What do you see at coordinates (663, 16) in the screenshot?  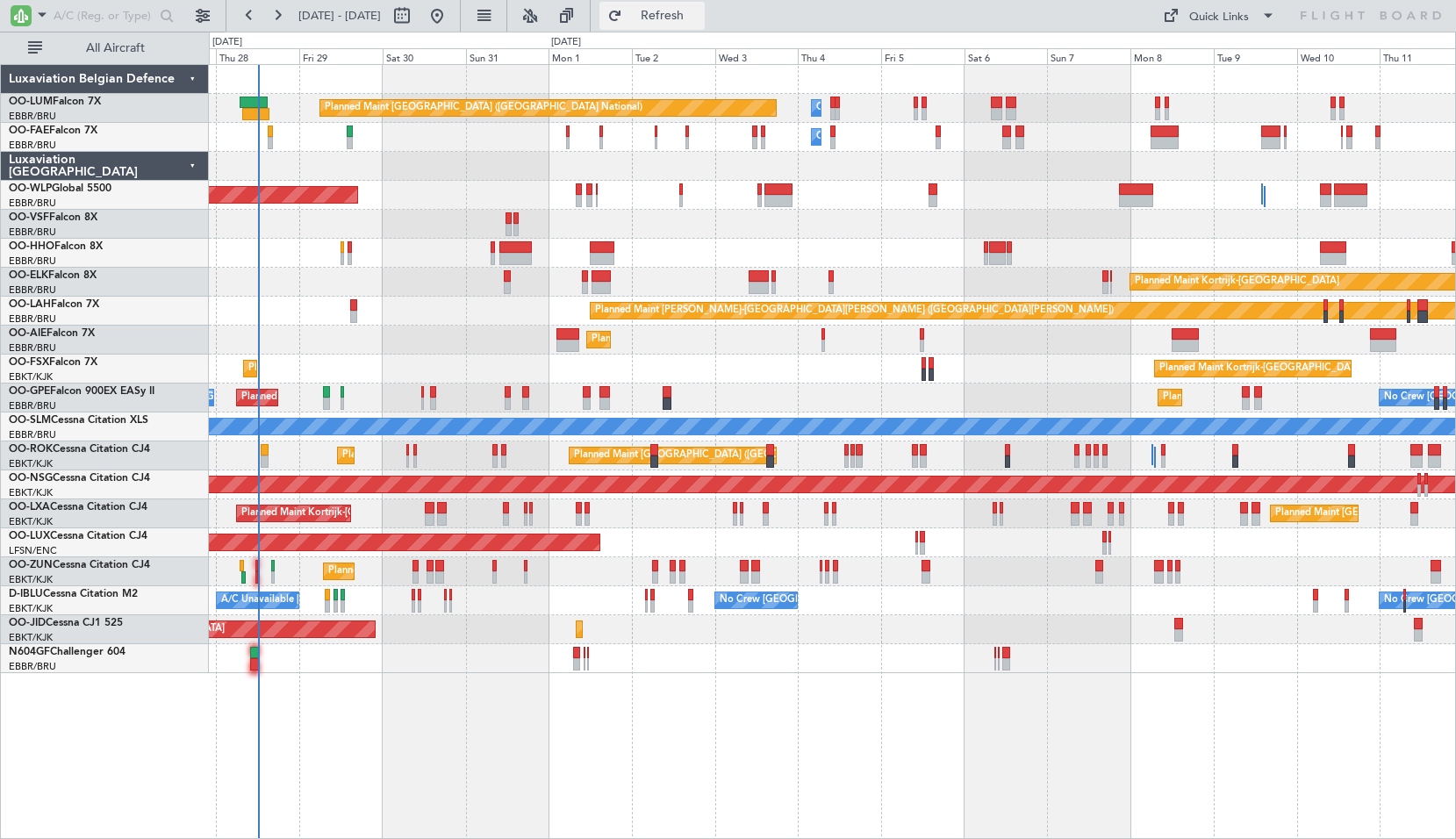 I see `span: Refresh` at bounding box center [663, 16].